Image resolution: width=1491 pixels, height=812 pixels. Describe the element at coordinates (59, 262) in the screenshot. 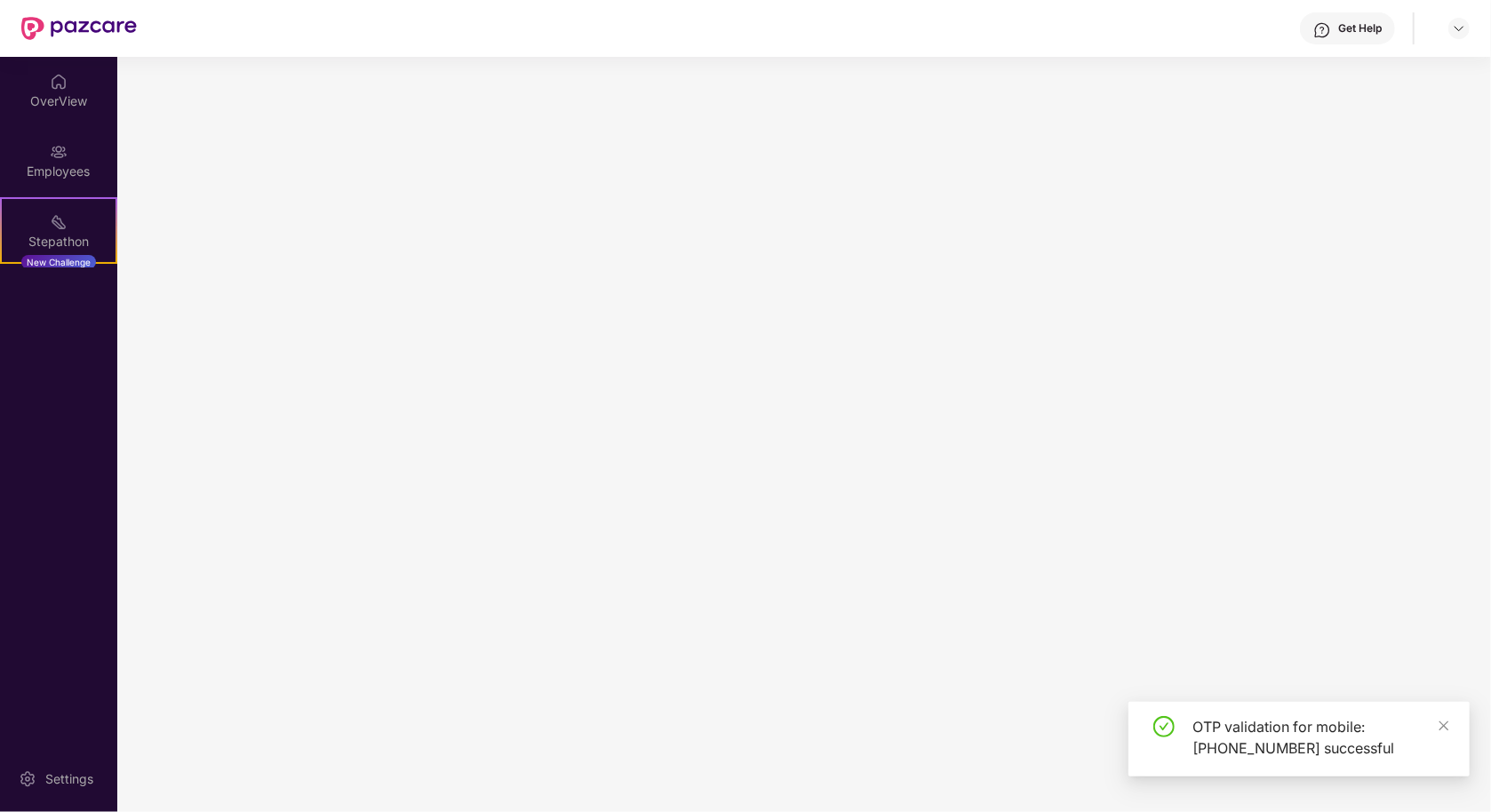

I see `div: New Challenge` at that location.